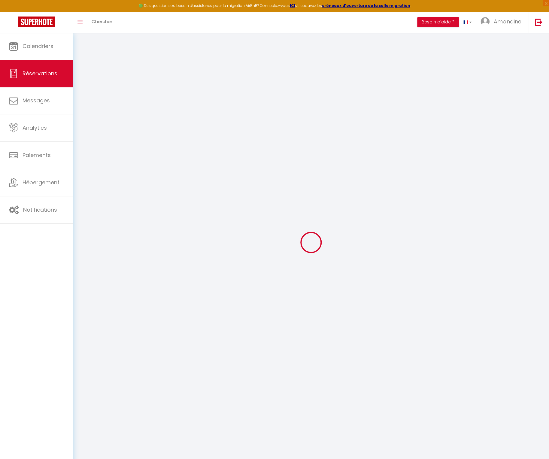 This screenshot has width=549, height=459. I want to click on strong: ICI, so click(292, 5).